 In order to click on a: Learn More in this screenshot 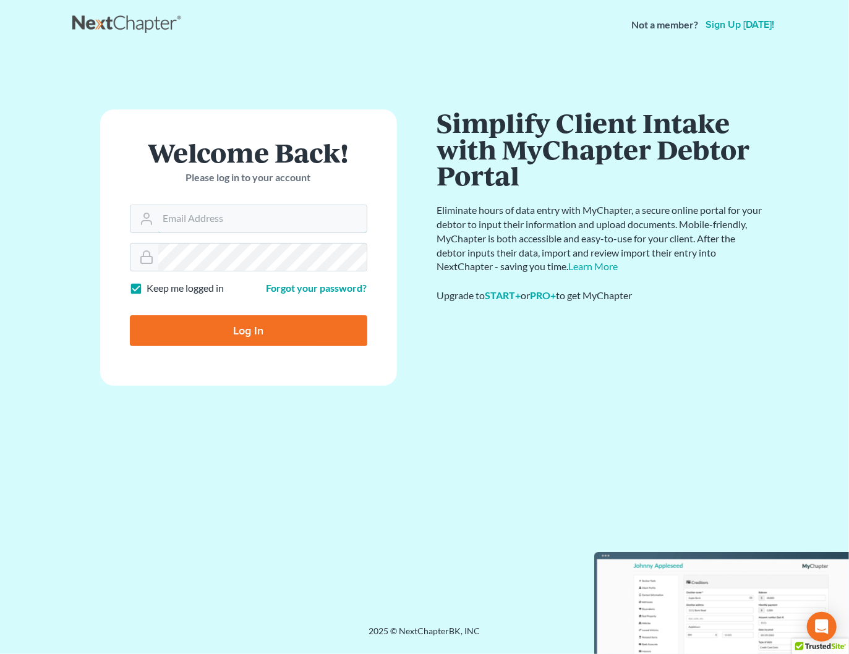, I will do `click(593, 266)`.